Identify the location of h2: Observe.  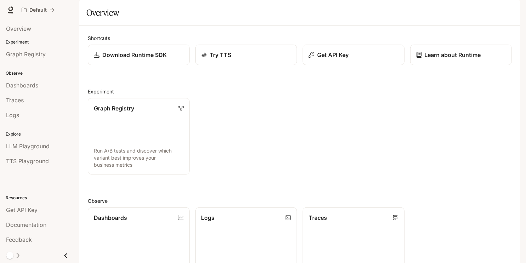
(300, 201).